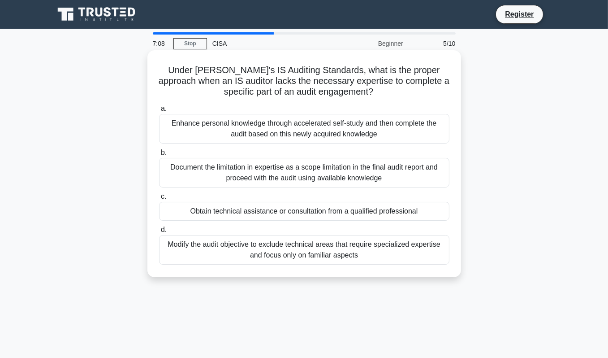  Describe the element at coordinates (369, 43) in the screenshot. I see `div: Beginner` at that location.